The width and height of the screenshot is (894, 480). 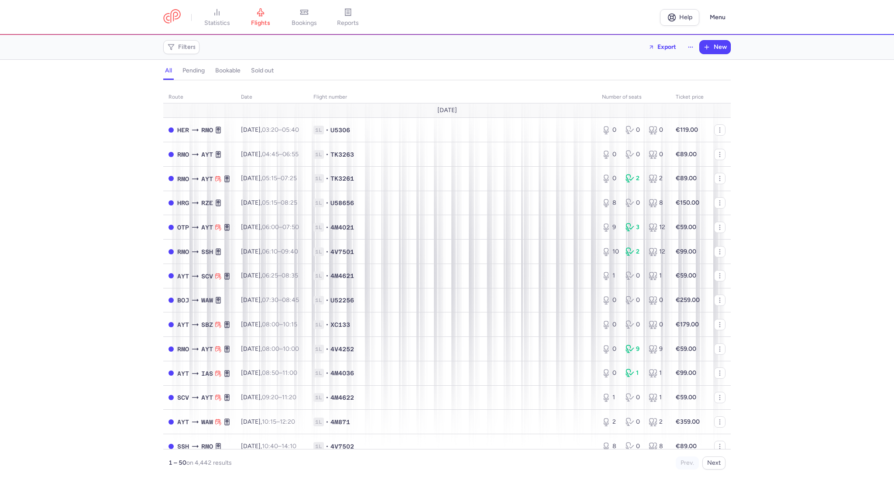 What do you see at coordinates (452, 97) in the screenshot?
I see `th: Flight number` at bounding box center [452, 97].